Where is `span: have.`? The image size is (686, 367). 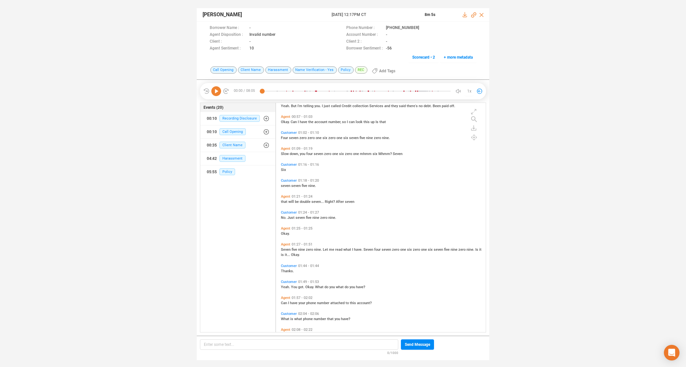 span: have. is located at coordinates (359, 249).